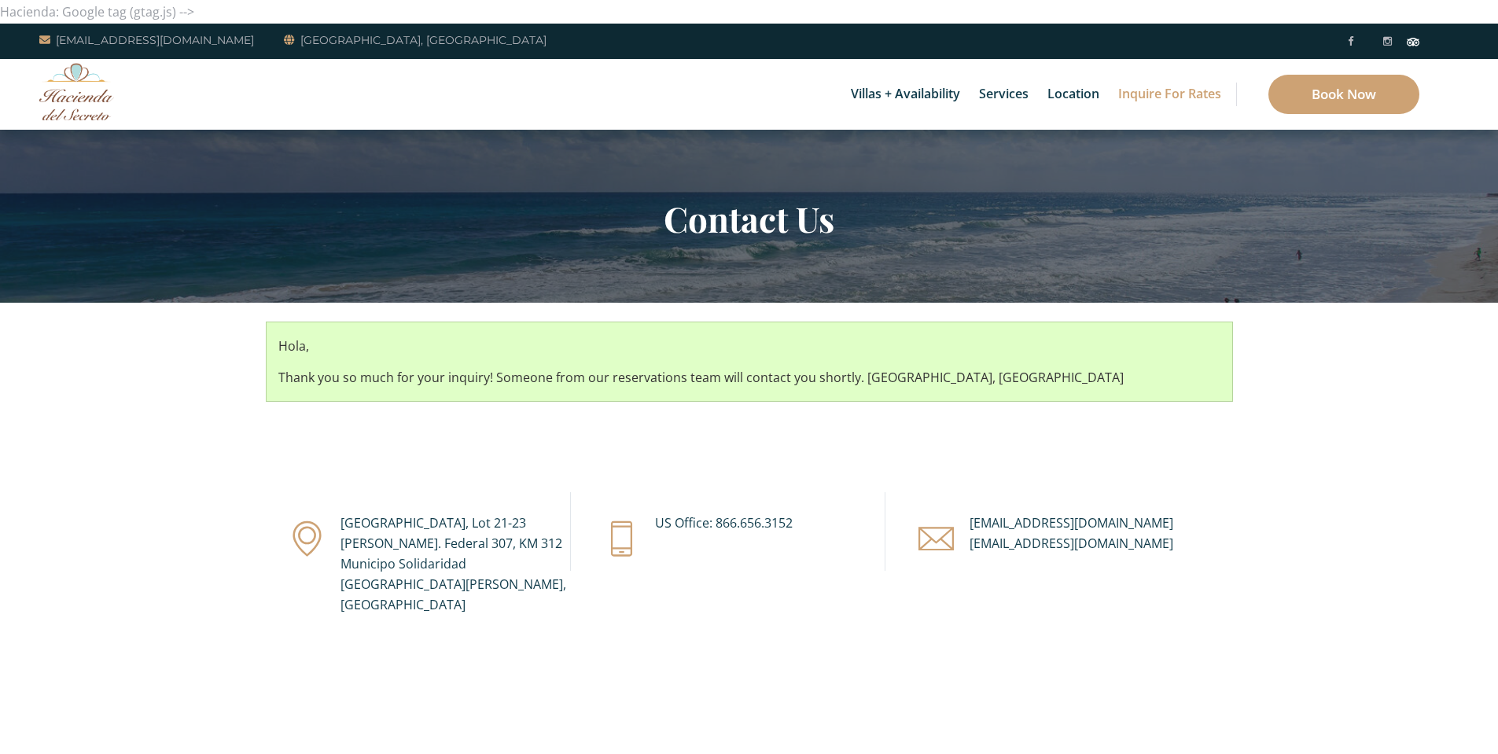  Describe the element at coordinates (775, 523) in the screenshot. I see `div: US Office: 866.656.3152` at that location.